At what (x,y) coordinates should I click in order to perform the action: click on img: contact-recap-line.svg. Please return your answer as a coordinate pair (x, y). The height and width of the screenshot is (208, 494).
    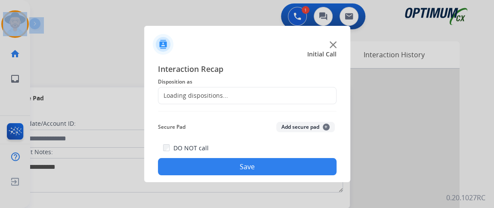
    Looking at the image, I should click on (247, 111).